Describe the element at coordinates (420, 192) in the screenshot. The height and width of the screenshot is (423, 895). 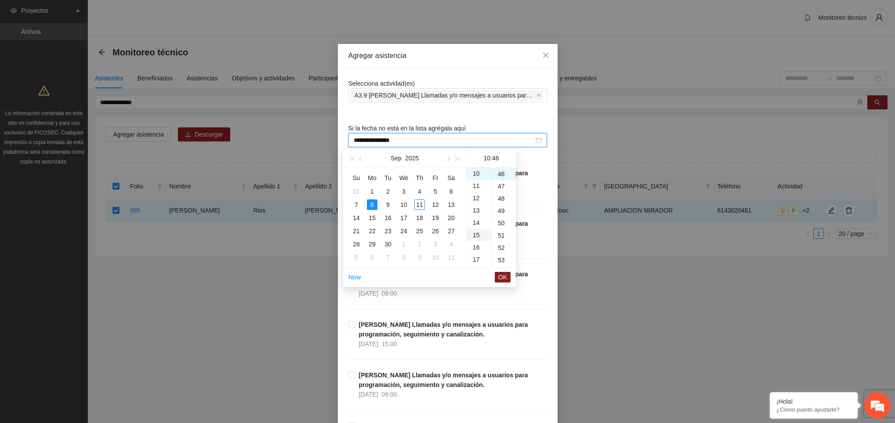
I see `div: 4` at that location.